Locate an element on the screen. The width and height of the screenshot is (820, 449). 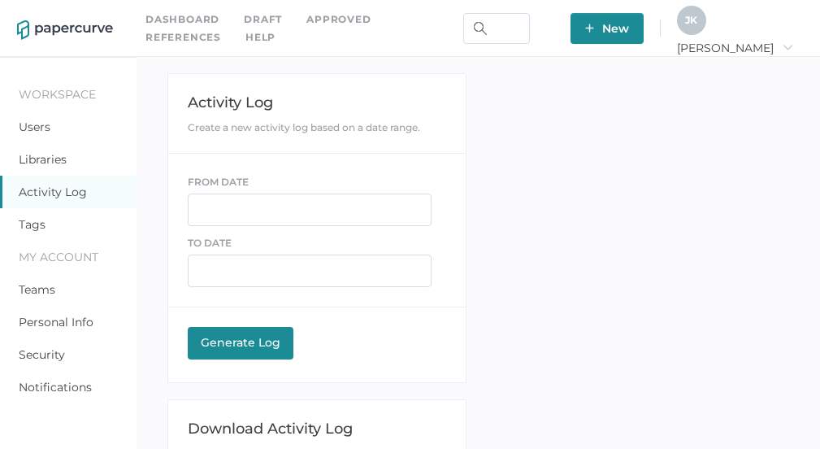
span: FROM DATE is located at coordinates (218, 181).